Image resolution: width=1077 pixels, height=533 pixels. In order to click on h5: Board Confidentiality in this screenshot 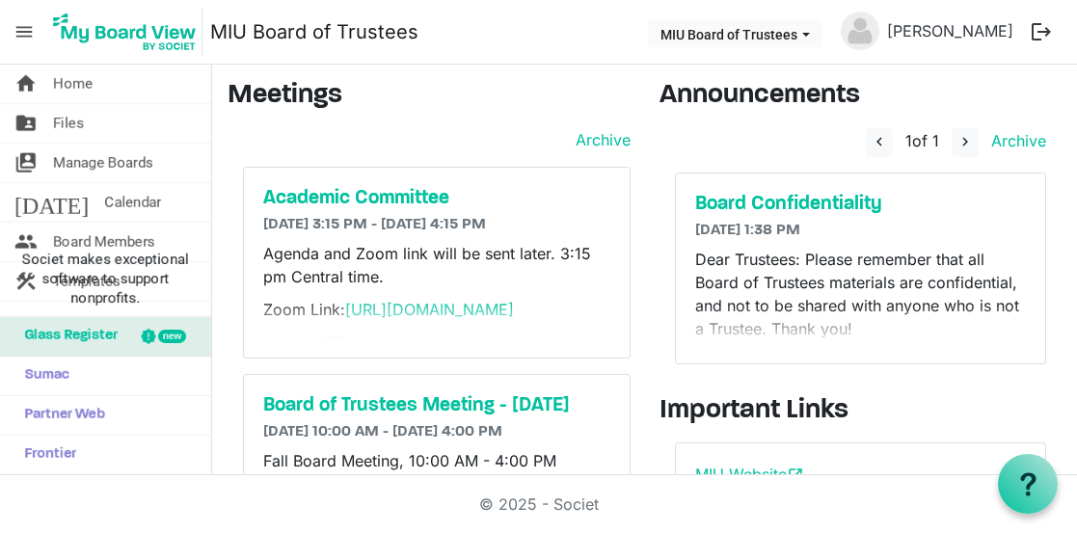, I will do `click(861, 204)`.